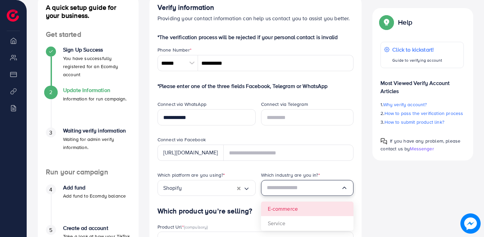 The image size is (484, 237). I want to click on span: Shopify, so click(172, 188).